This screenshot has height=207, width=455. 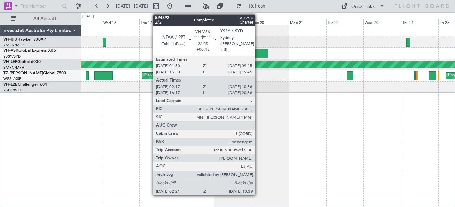 What do you see at coordinates (158, 22) in the screenshot?
I see `div: Thu 17` at bounding box center [158, 22].